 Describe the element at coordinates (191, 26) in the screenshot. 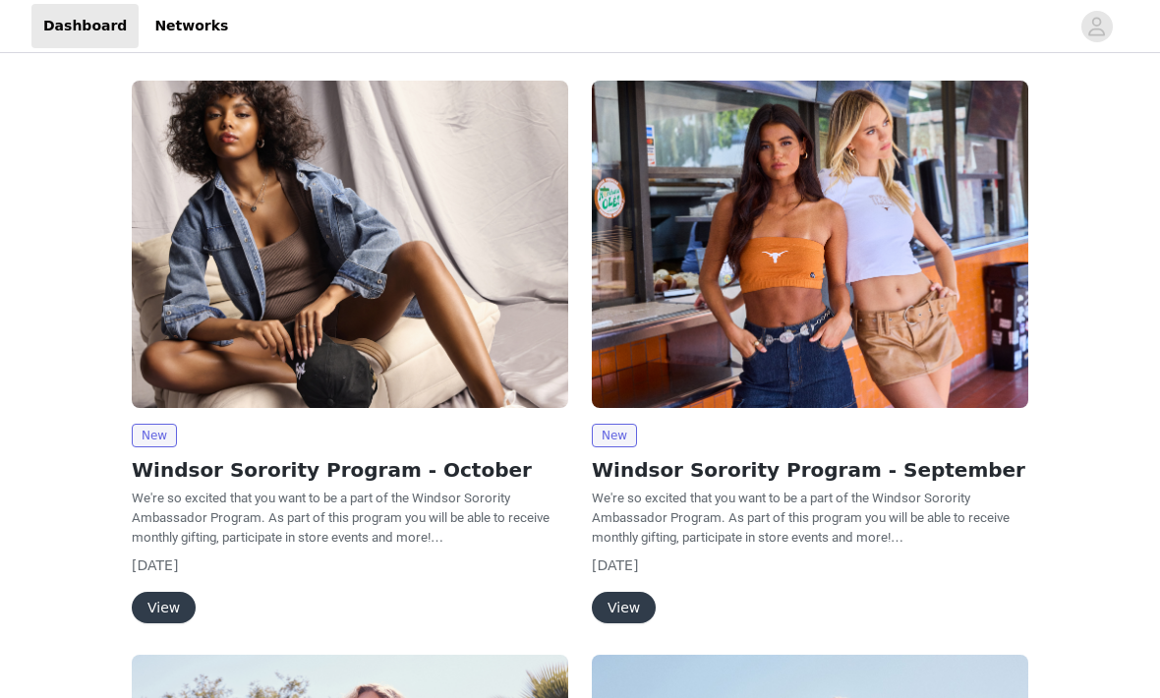

I see `a: Networks` at that location.